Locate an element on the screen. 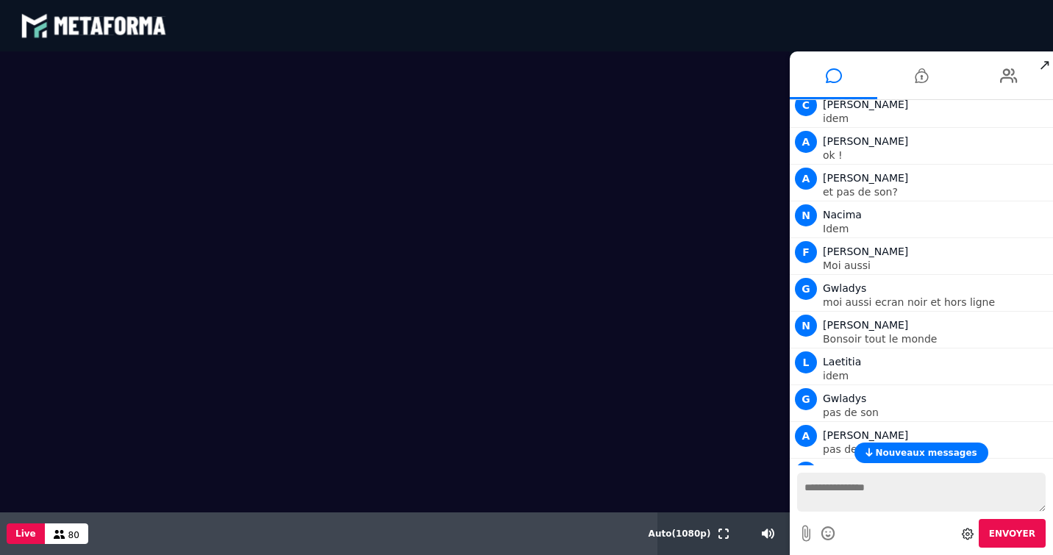  span: L is located at coordinates (806, 362).